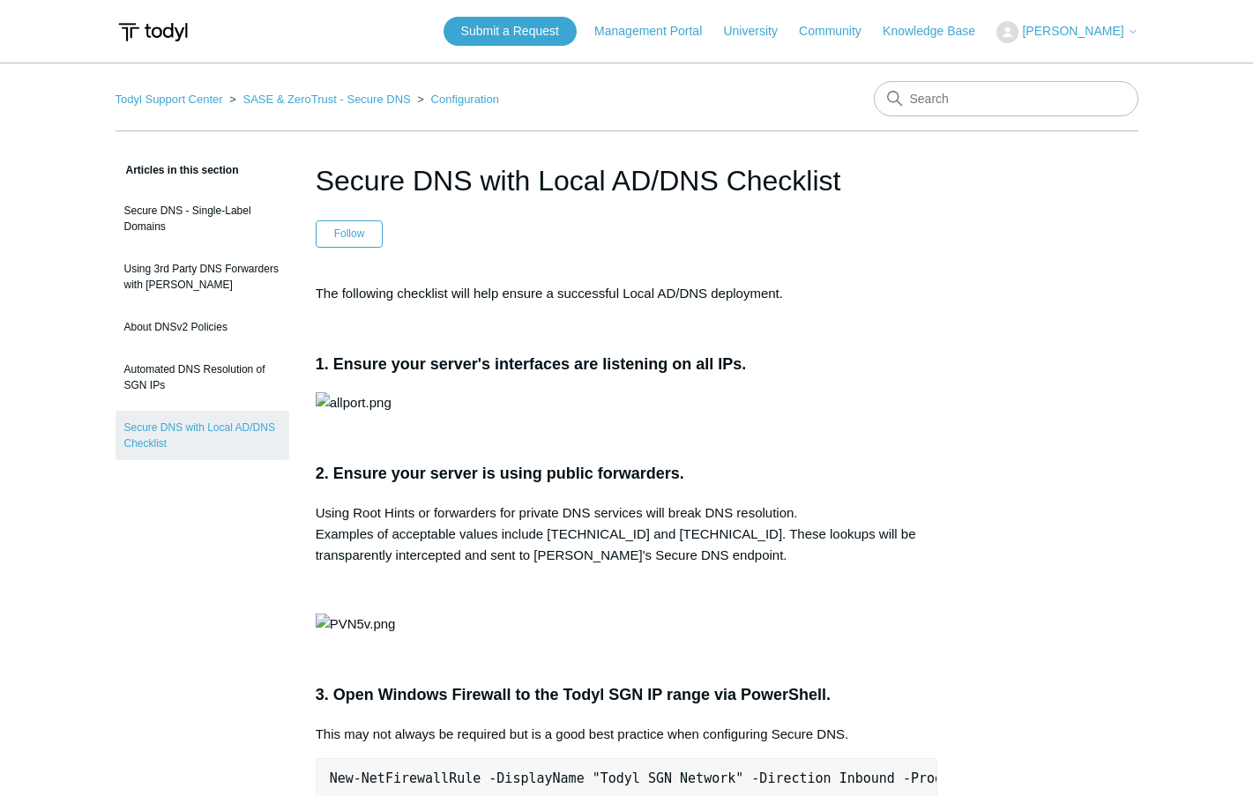 This screenshot has height=796, width=1253. What do you see at coordinates (627, 181) in the screenshot?
I see `h1: Secure DNS with Local AD/DNS Checklist` at bounding box center [627, 181].